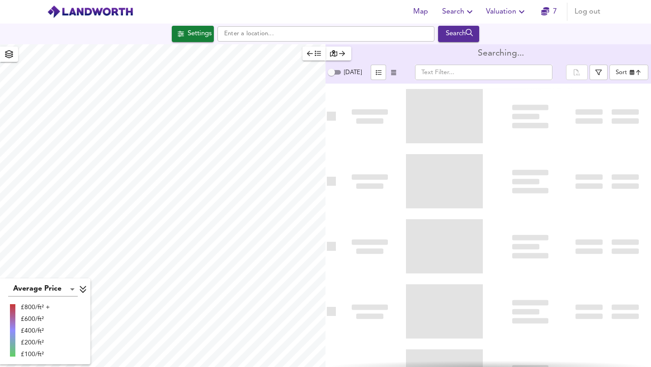 This screenshot has width=651, height=367. What do you see at coordinates (458, 34) in the screenshot?
I see `div: Search` at bounding box center [458, 34].